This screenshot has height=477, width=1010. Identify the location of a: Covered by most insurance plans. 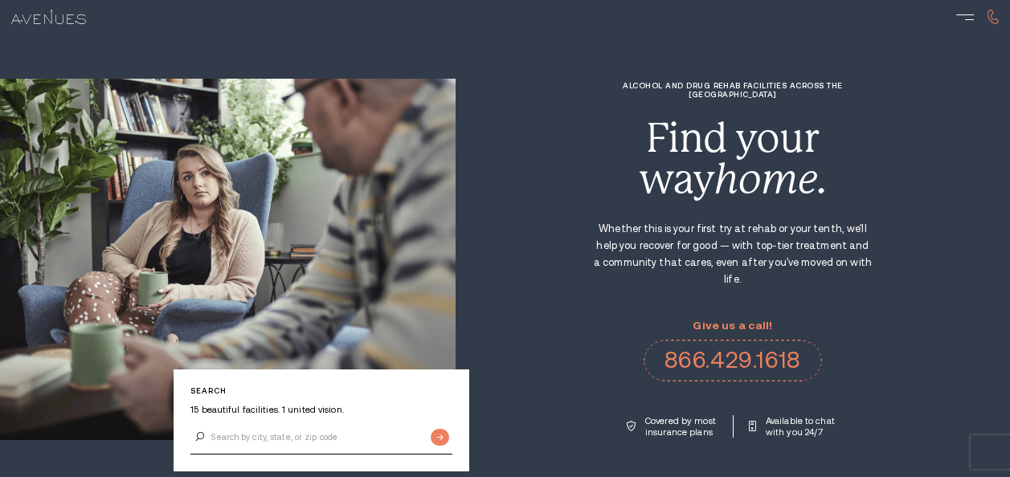
(672, 426).